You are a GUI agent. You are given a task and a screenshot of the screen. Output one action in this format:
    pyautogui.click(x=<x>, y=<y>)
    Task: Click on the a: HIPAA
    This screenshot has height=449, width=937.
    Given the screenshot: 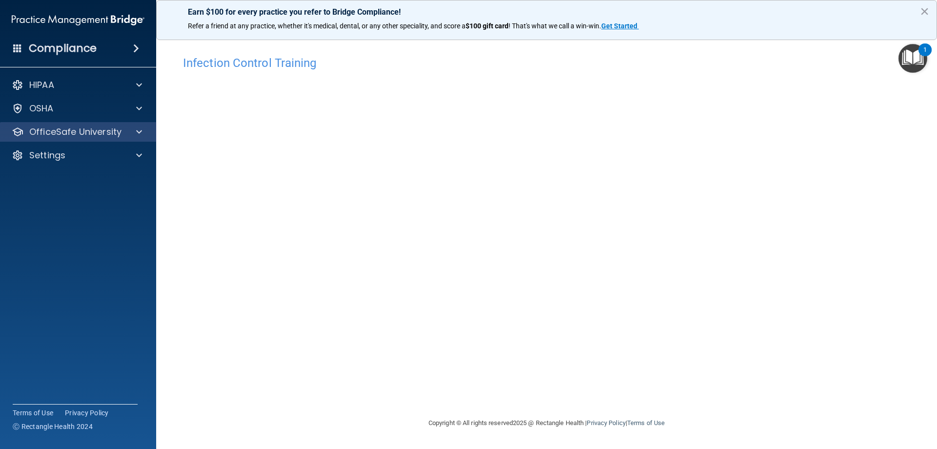 What is the action you would take?
    pyautogui.click(x=77, y=85)
    